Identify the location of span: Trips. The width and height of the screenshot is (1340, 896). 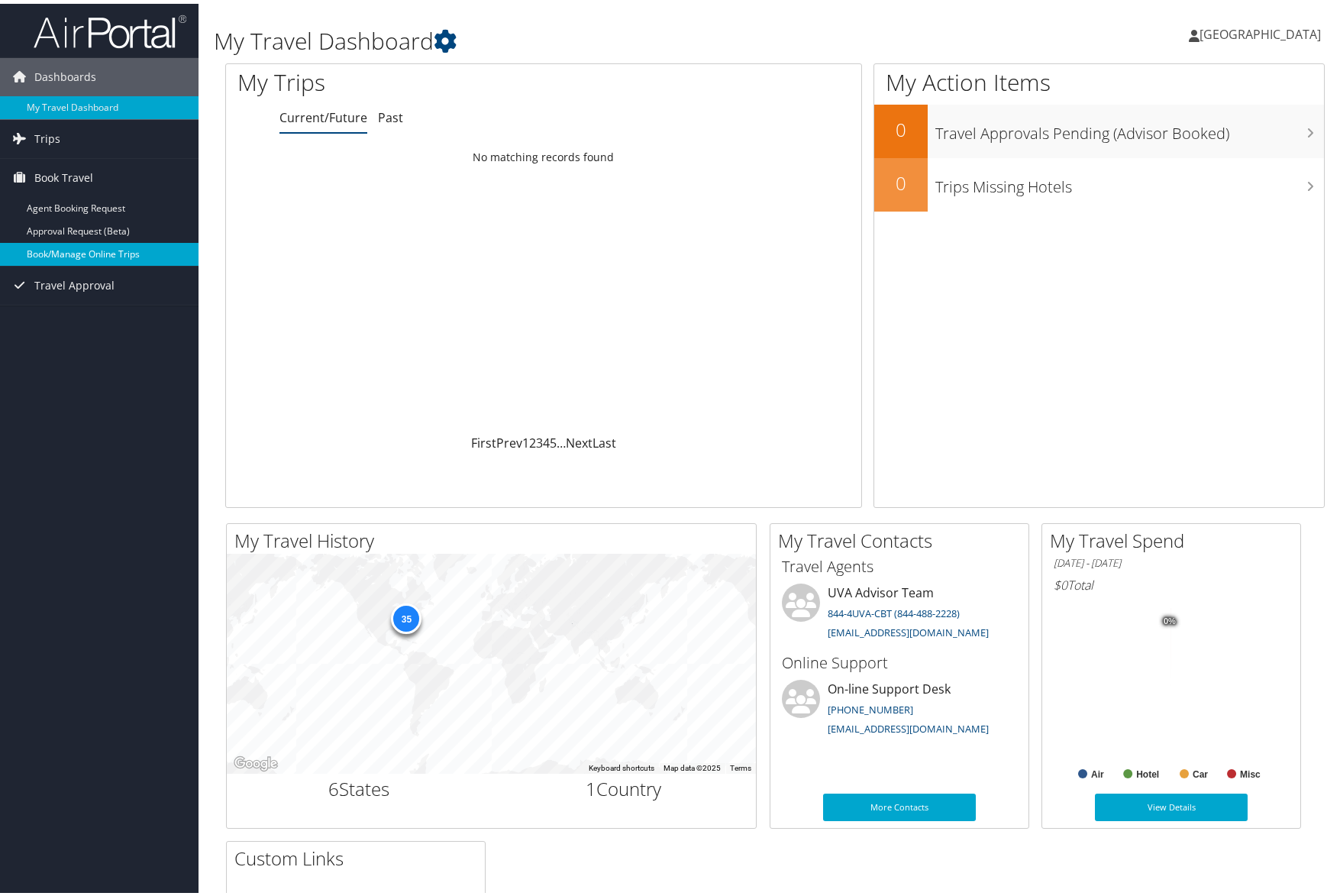
(48, 135).